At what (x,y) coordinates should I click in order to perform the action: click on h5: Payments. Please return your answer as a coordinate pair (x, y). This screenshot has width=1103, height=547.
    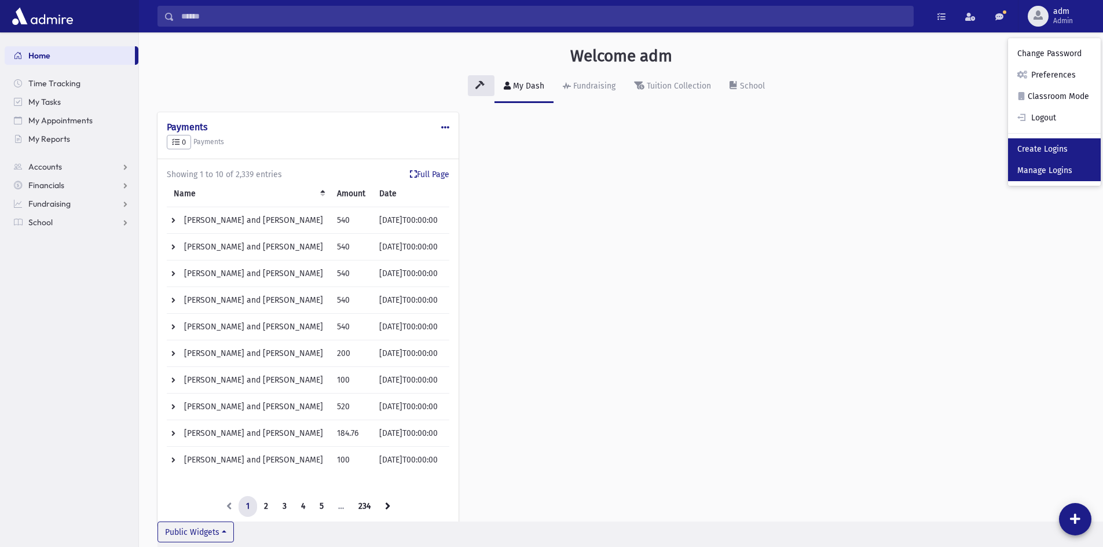
    Looking at the image, I should click on (308, 142).